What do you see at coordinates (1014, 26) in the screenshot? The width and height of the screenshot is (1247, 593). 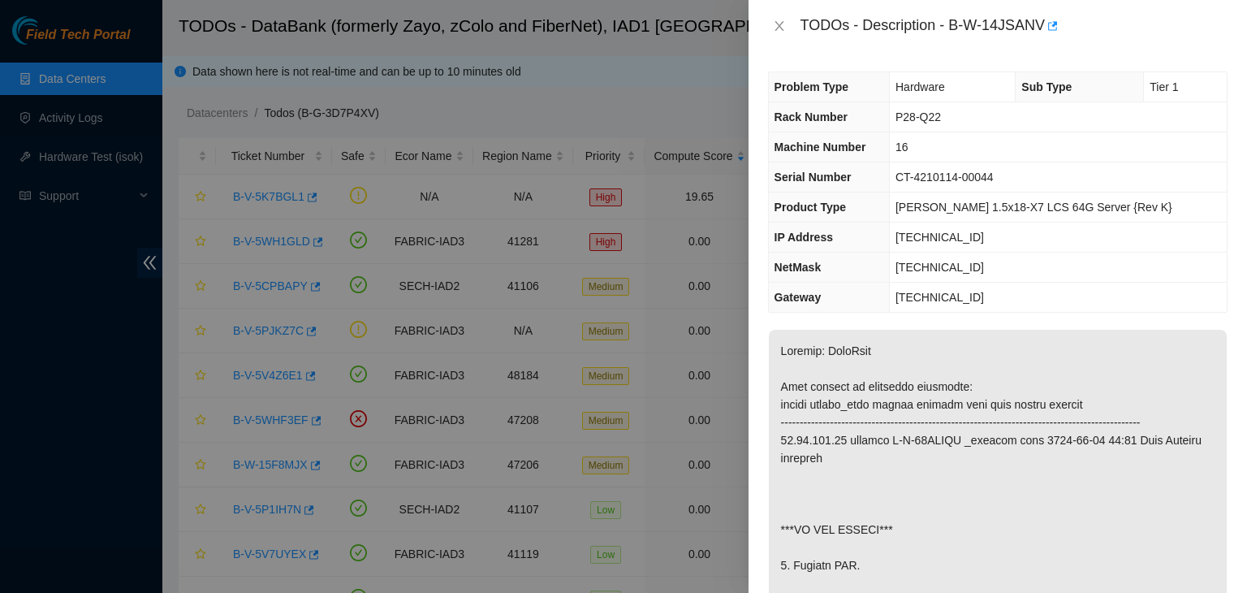 I see `div: TODOs - Description - B-W-14JSANV` at bounding box center [1014, 26].